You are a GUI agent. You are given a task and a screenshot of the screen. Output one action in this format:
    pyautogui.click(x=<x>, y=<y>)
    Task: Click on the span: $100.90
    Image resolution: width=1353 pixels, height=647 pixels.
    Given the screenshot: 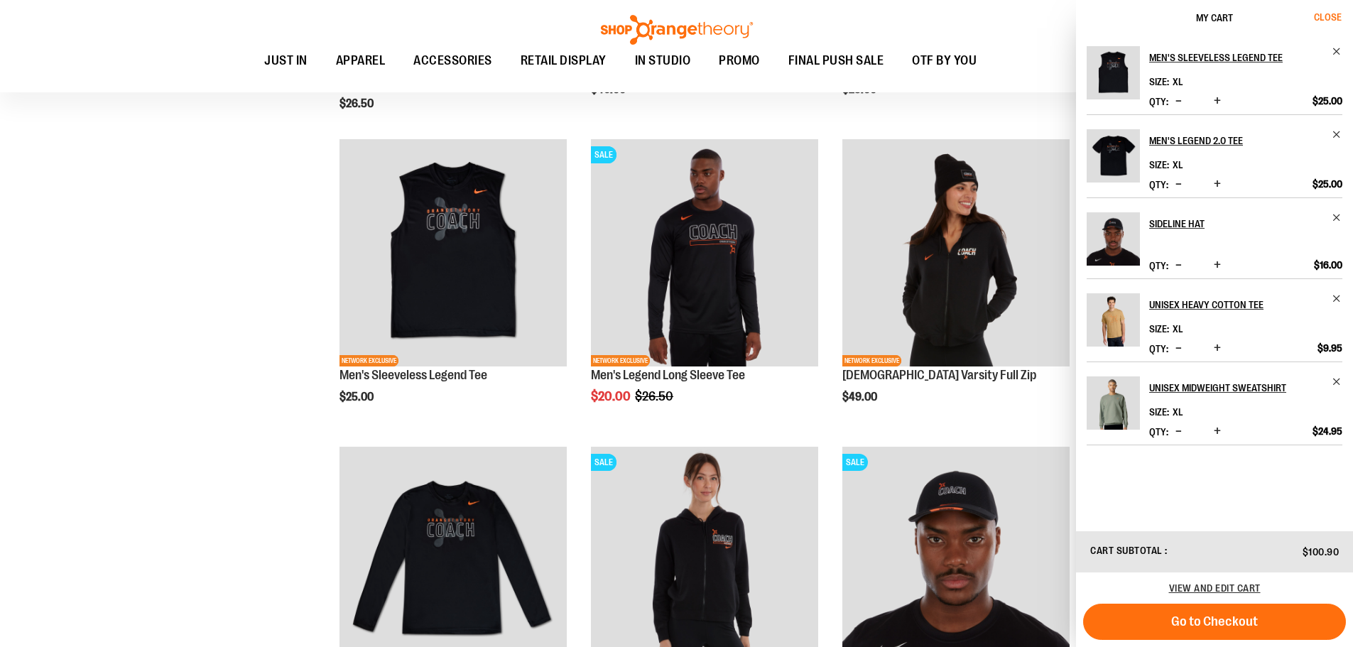 What is the action you would take?
    pyautogui.click(x=1321, y=552)
    